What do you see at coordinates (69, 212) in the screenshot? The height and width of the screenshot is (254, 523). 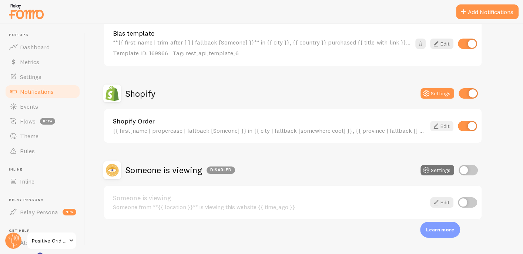 I see `span: new` at bounding box center [69, 212].